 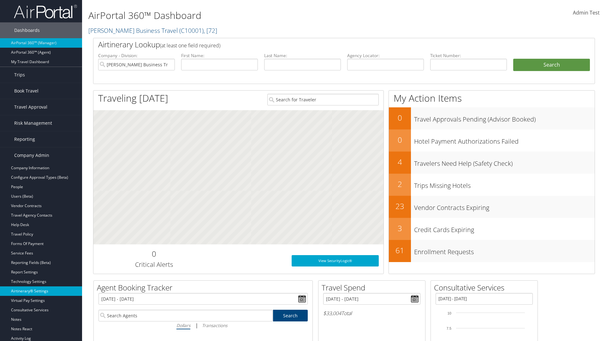 I want to click on h3: Travel Approvals Pending (Advisor Booked), so click(x=505, y=118).